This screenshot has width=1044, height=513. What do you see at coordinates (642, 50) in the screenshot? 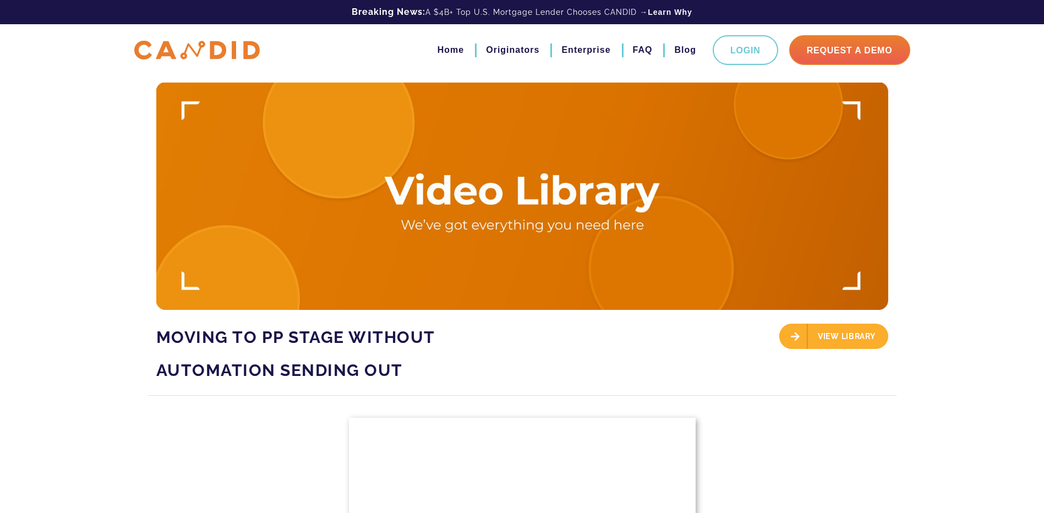
I see `a: FAQ` at bounding box center [642, 50].